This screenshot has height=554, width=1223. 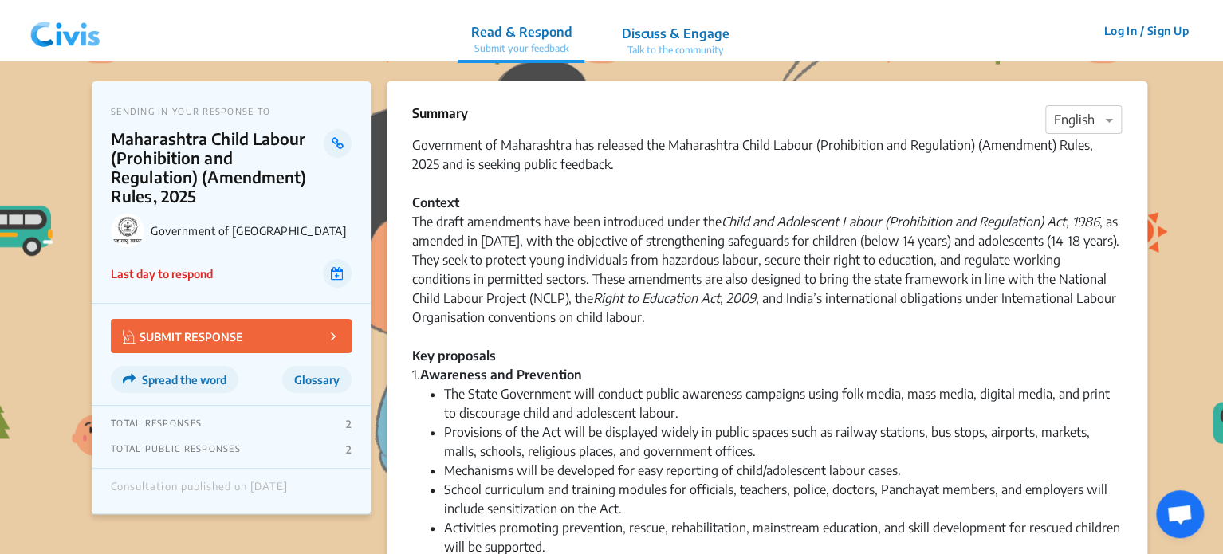 I want to click on em: Child and Adolescent Labour (Prohibition and Regulation) Act, 1986, so click(x=910, y=222).